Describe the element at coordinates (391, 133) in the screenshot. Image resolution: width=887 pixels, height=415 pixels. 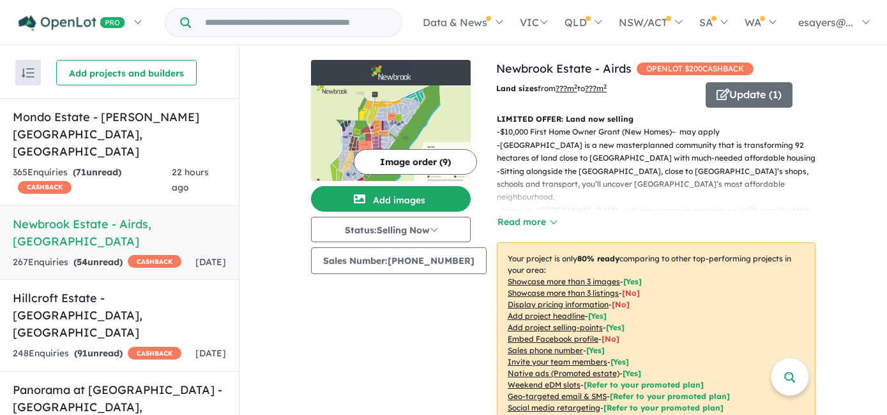
I see `img: Newbrook Estate - Airds` at that location.